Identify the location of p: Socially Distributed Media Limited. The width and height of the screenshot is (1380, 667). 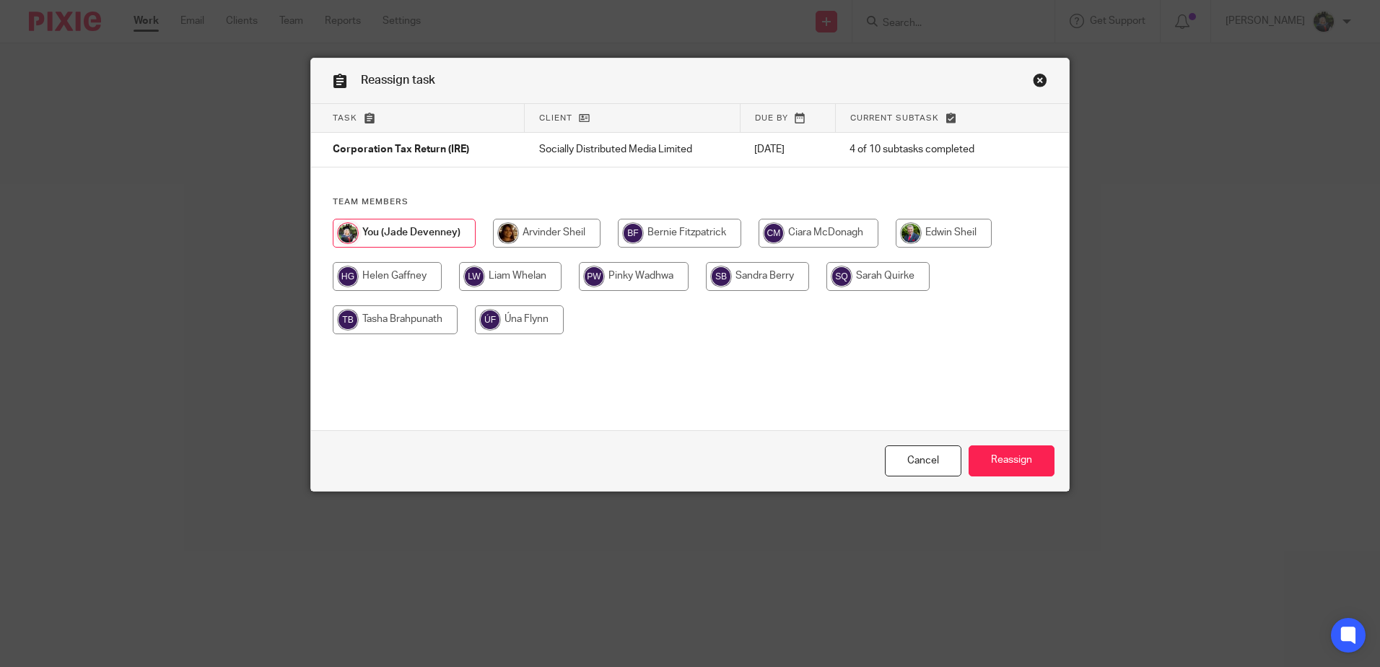
(632, 149).